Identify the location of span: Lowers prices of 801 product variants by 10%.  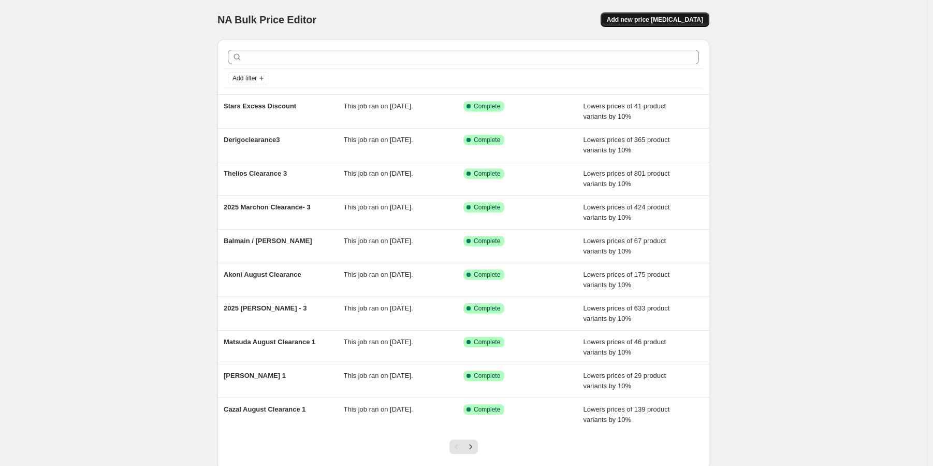
(627, 178).